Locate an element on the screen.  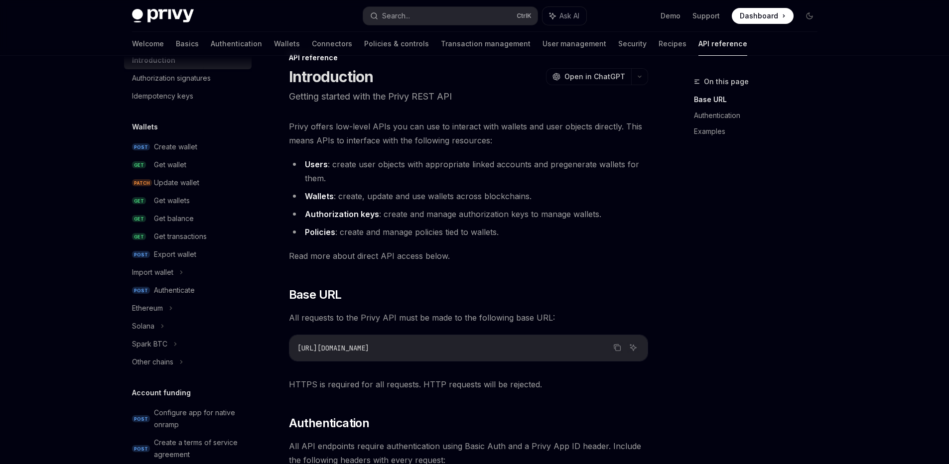
li: : create and manage authorization keys to manage wallets. is located at coordinates (468, 214).